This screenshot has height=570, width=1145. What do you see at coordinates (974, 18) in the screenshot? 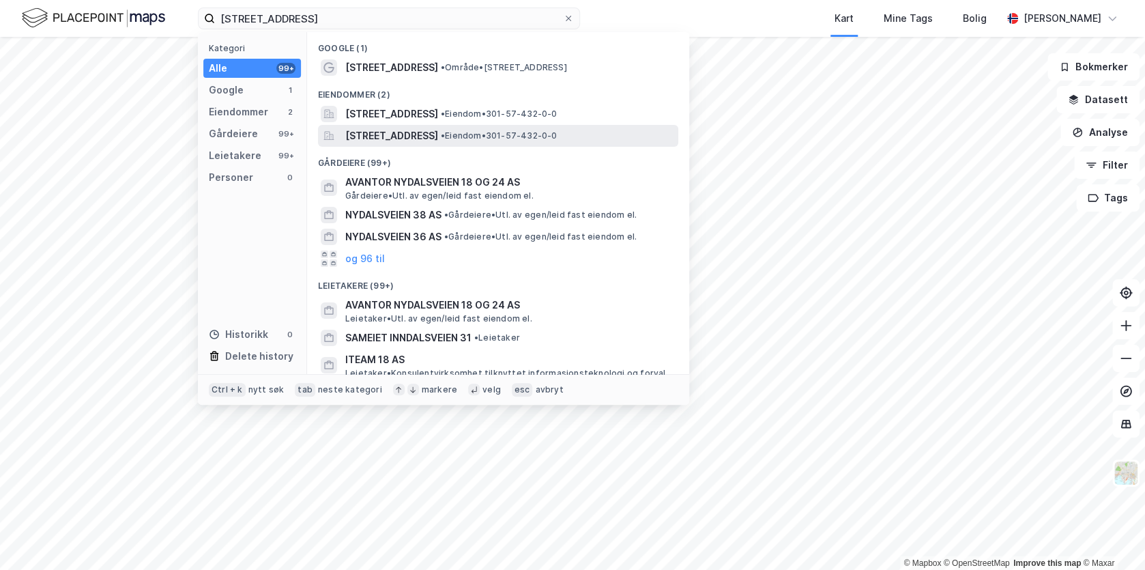
I see `div: Bolig` at bounding box center [974, 18].